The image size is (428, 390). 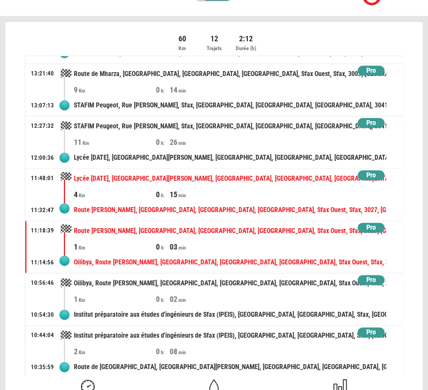 I want to click on div: 4, so click(x=114, y=194).